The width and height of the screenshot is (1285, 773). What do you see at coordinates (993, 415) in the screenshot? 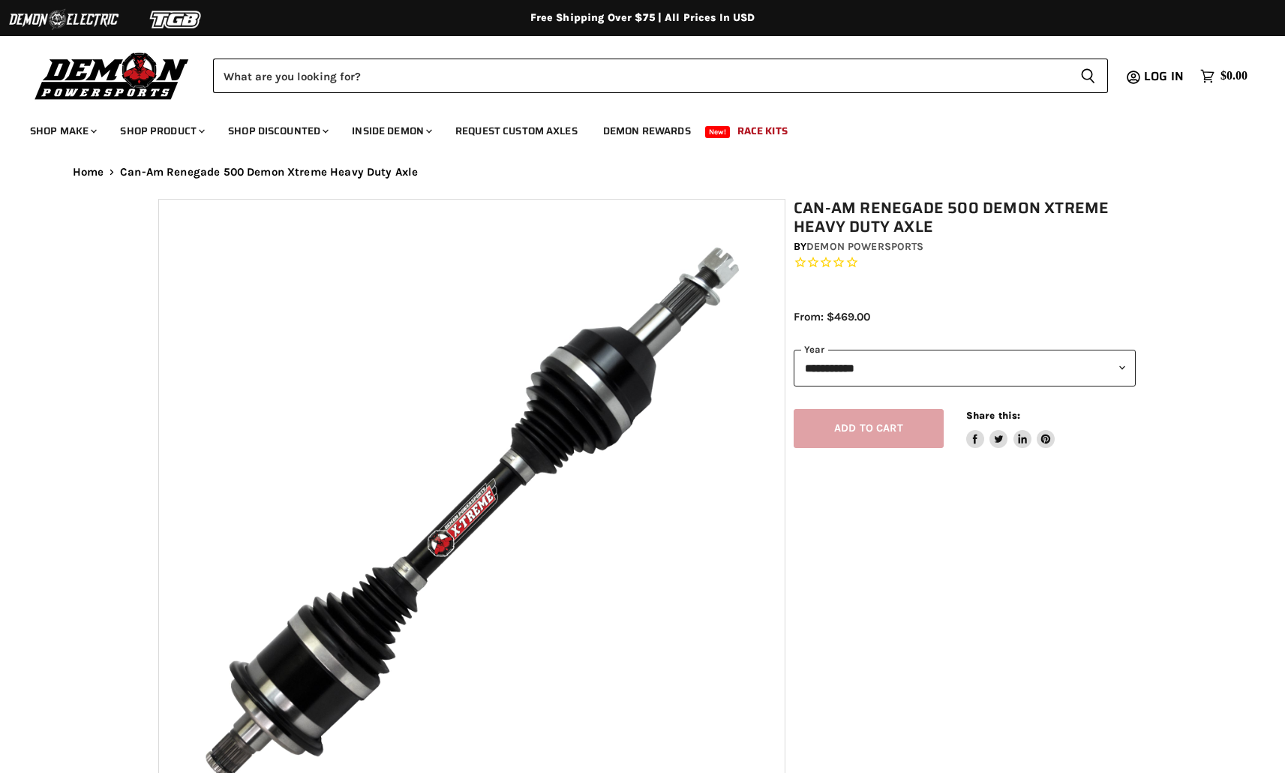
I see `span: Share this:` at bounding box center [993, 415].